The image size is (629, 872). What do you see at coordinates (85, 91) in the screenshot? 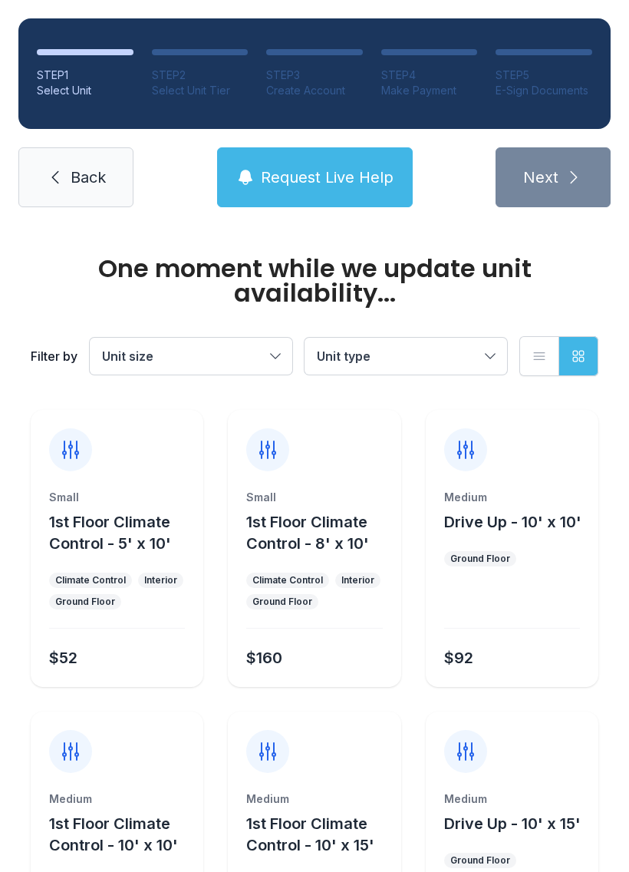
I see `div: Select Unit` at bounding box center [85, 91].